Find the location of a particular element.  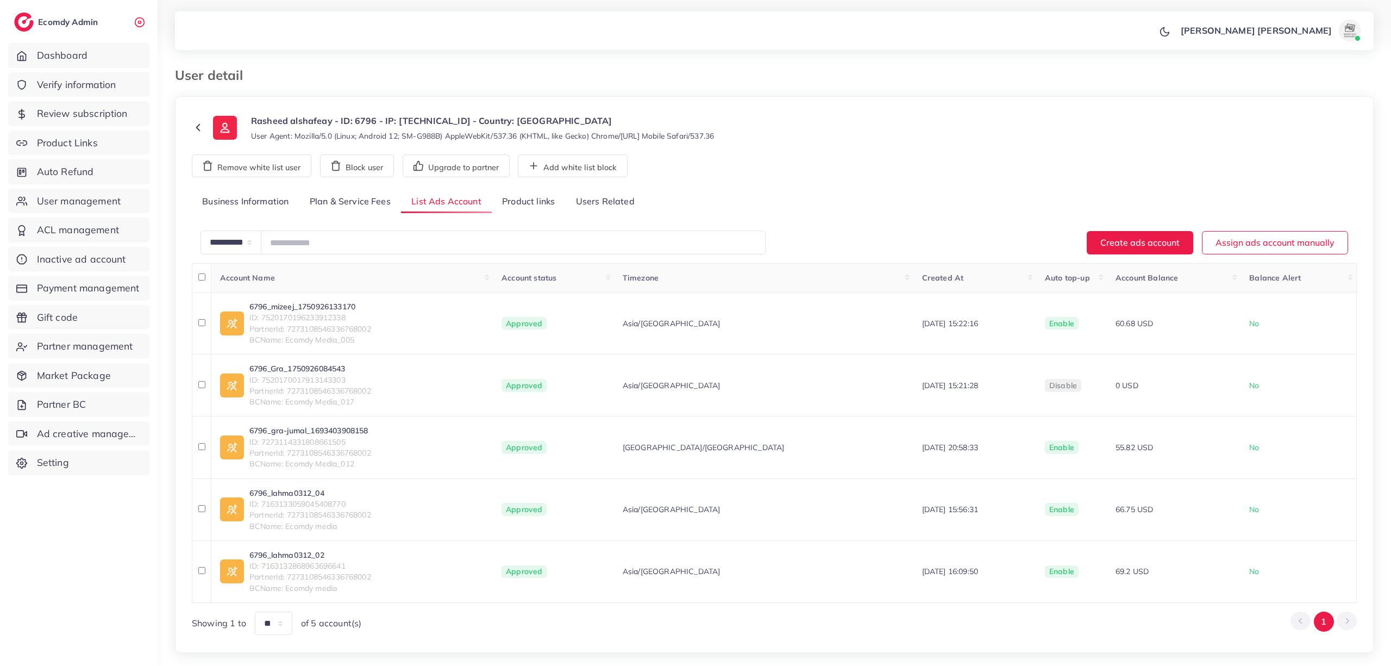

span: 55.82 USD is located at coordinates (1134, 447).